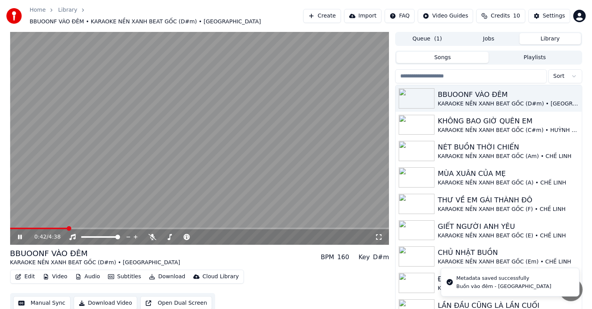 Image resolution: width=592 pixels, height=309 pixels. What do you see at coordinates (327, 257) in the screenshot?
I see `div: BPM` at bounding box center [327, 257].